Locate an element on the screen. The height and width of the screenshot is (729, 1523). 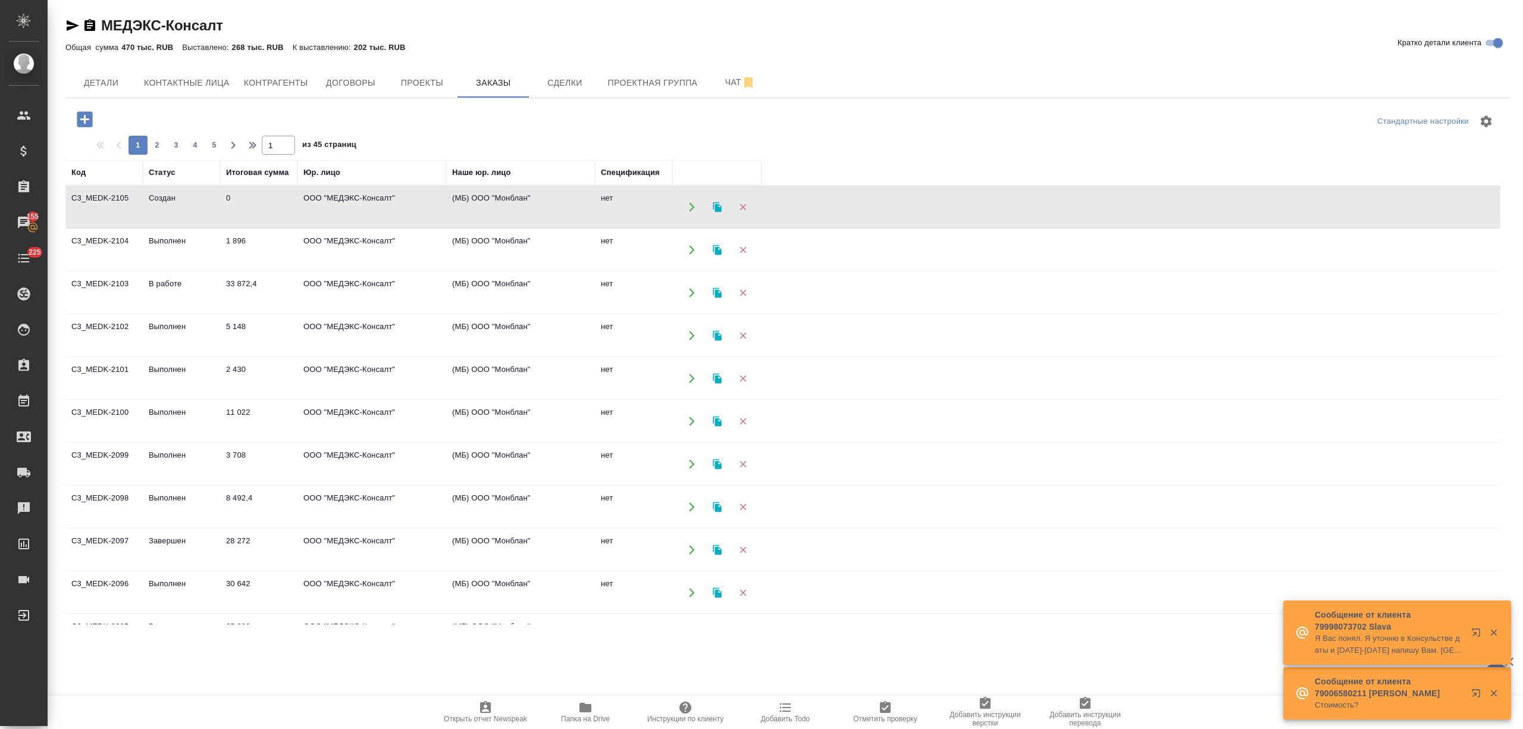
p: 202 тыс. RUB is located at coordinates (384, 47).